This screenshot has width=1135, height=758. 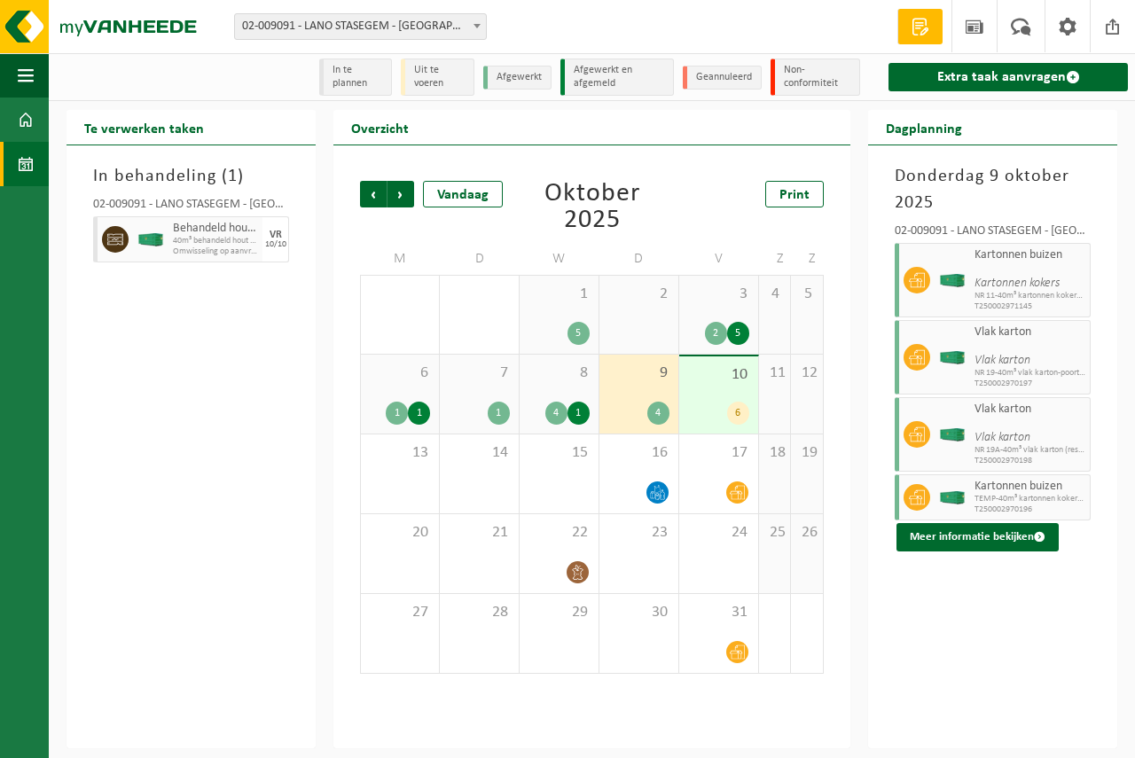 I want to click on span: 26, so click(x=807, y=533).